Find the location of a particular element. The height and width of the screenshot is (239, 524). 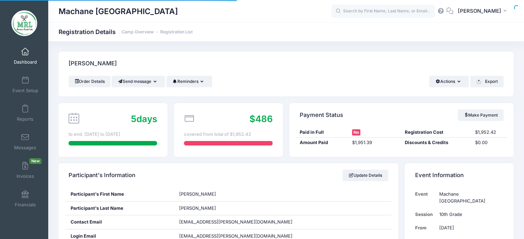

div: $1,951.39 is located at coordinates (375, 143).